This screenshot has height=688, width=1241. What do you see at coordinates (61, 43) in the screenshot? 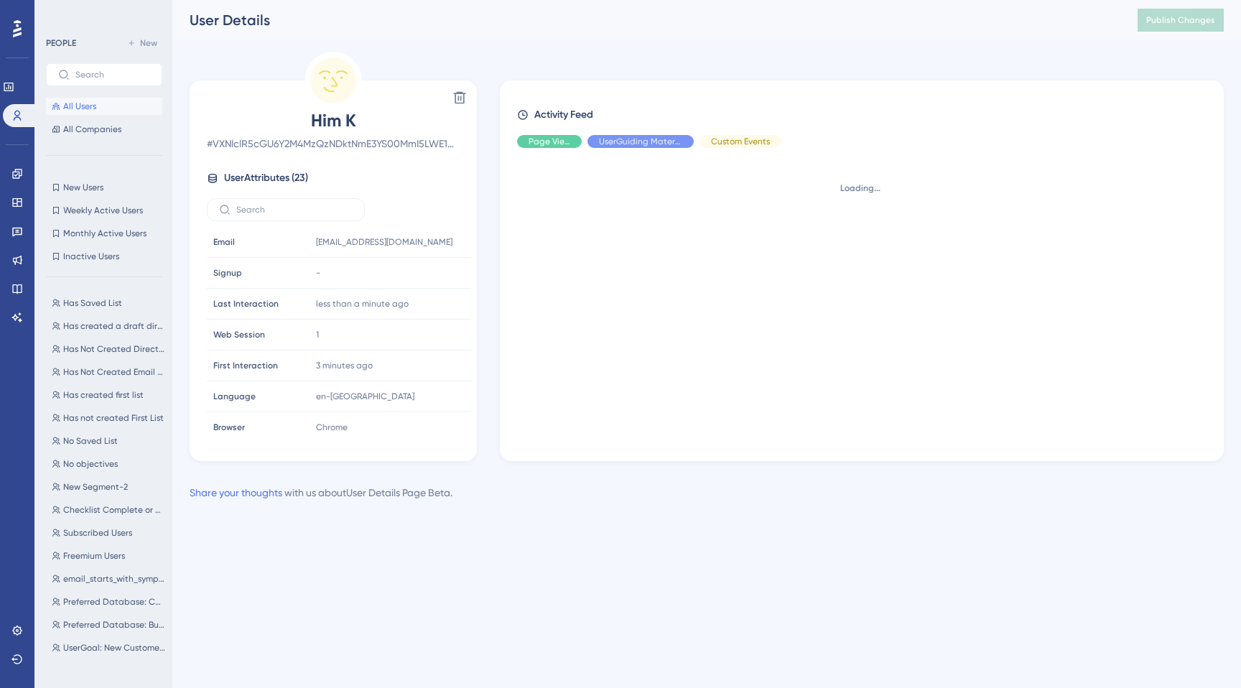
I see `div: PEOPLE` at bounding box center [61, 43].